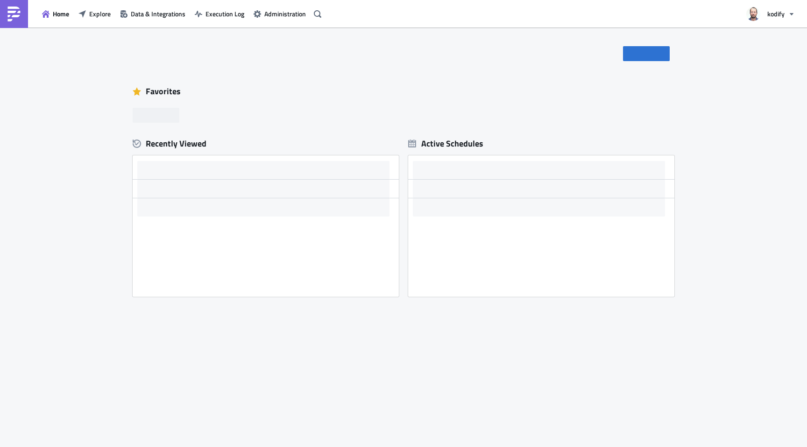 This screenshot has height=447, width=807. Describe the element at coordinates (14, 14) in the screenshot. I see `img: PushMetrics` at that location.